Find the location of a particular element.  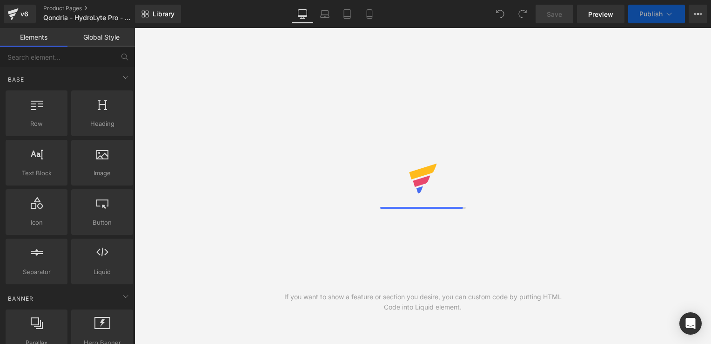

a: Desktop is located at coordinates (303, 14).